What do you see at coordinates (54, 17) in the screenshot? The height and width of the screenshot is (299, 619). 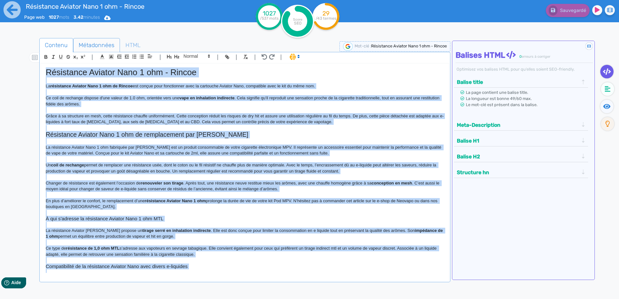 I see `b: 1027` at bounding box center [54, 17].